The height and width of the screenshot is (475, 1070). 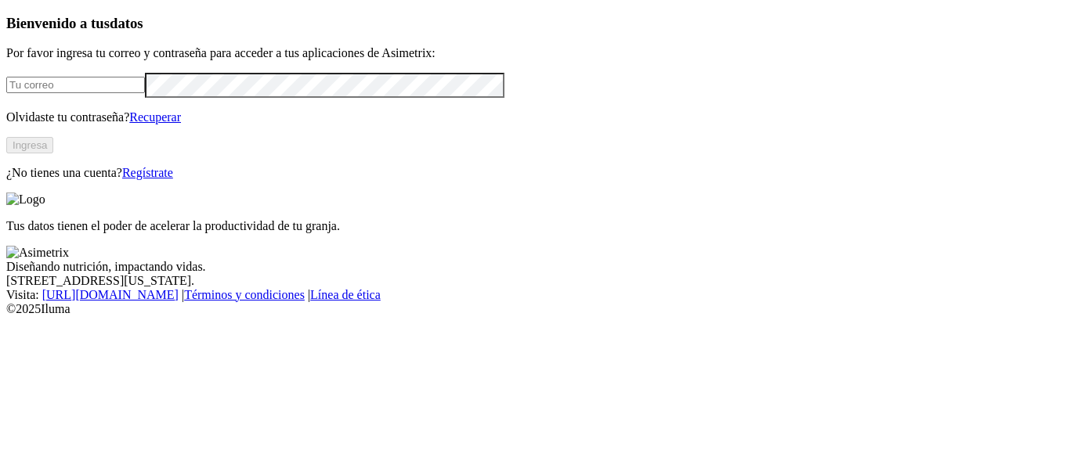 What do you see at coordinates (30, 145) in the screenshot?
I see `button: Ingresa` at bounding box center [30, 145].